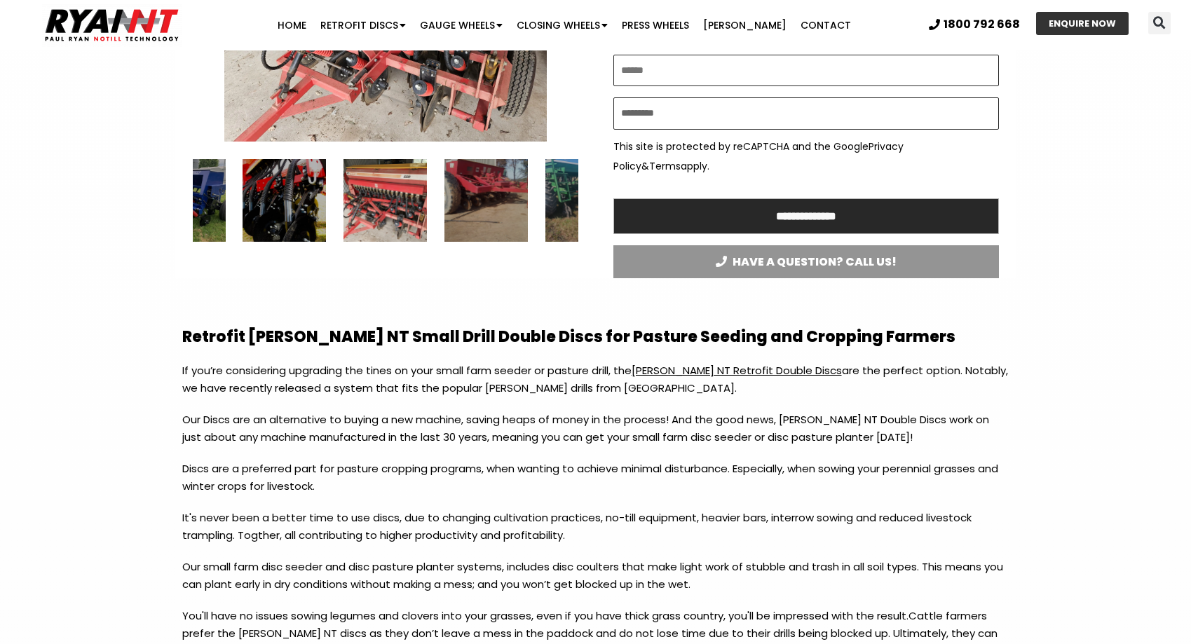 This screenshot has width=1191, height=644. What do you see at coordinates (665, 166) in the screenshot?
I see `a: Terms` at bounding box center [665, 166].